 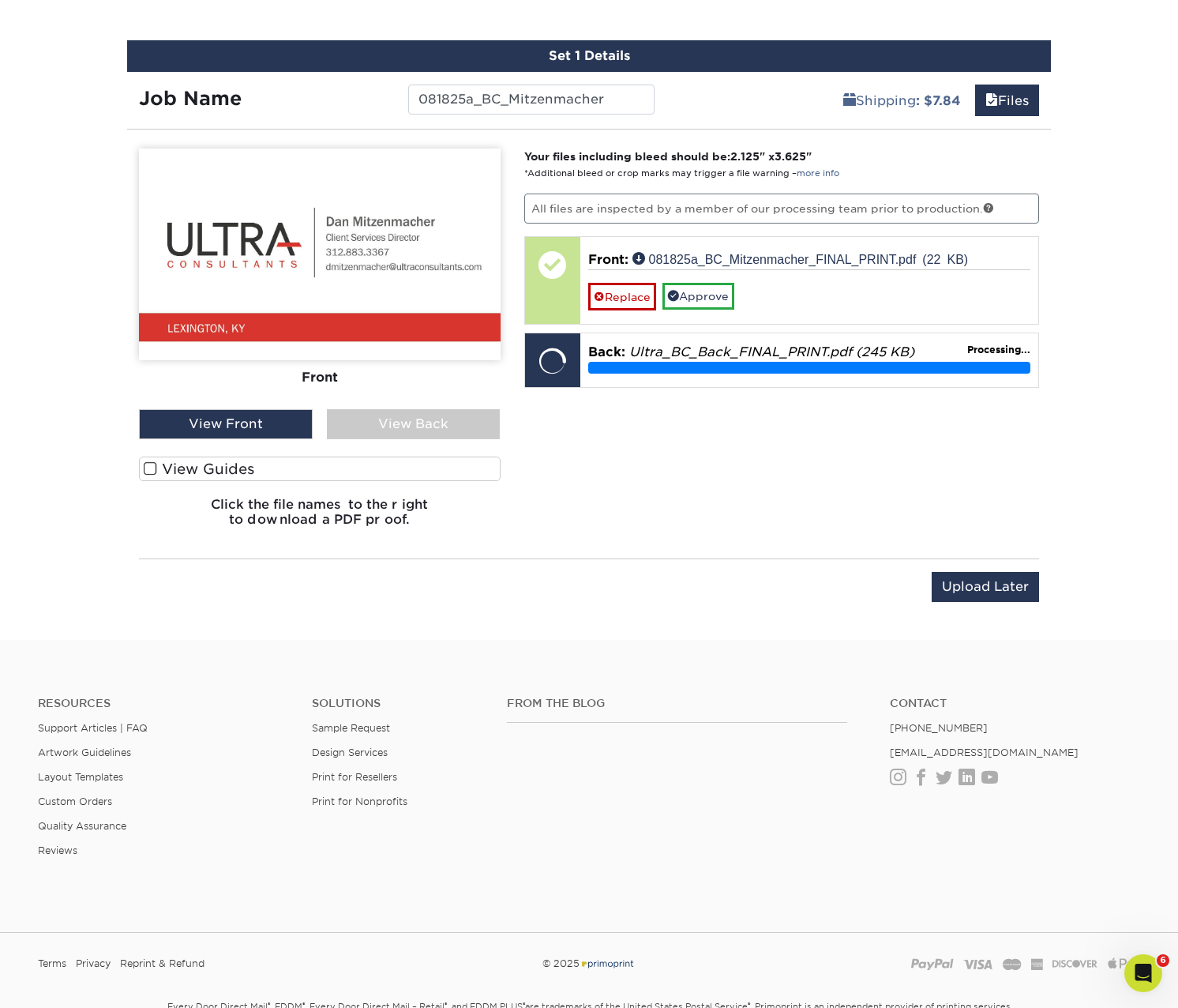 I want to click on a: Files, so click(x=1007, y=100).